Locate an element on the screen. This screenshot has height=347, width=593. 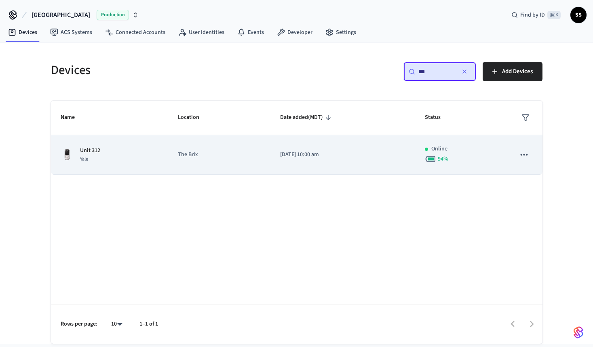
span: 94 % is located at coordinates (443, 159).